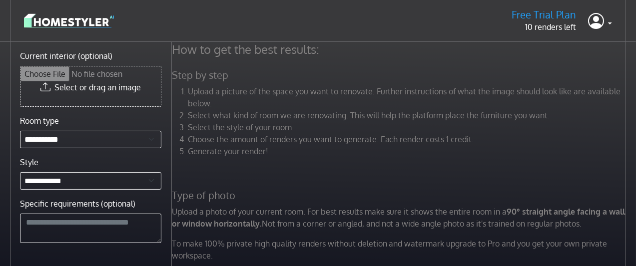  Describe the element at coordinates (400, 75) in the screenshot. I see `h5: Step by step` at that location.